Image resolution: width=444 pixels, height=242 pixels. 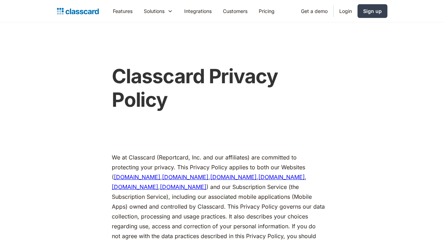 What do you see at coordinates (235, 11) in the screenshot?
I see `a: Customers` at bounding box center [235, 11].